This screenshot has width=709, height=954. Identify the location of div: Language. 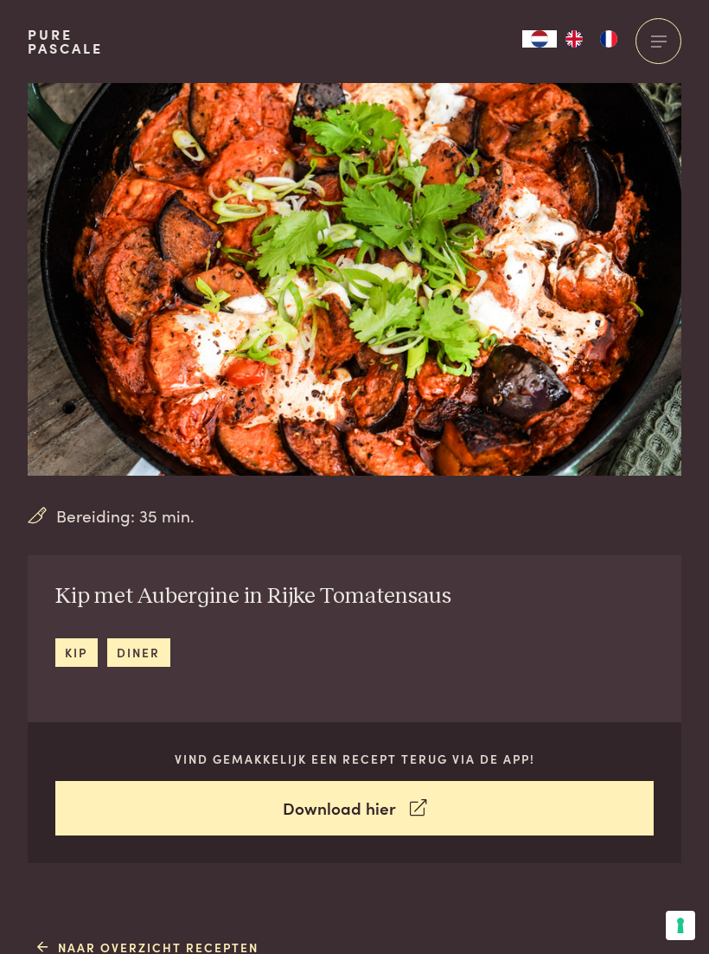
(540, 39).